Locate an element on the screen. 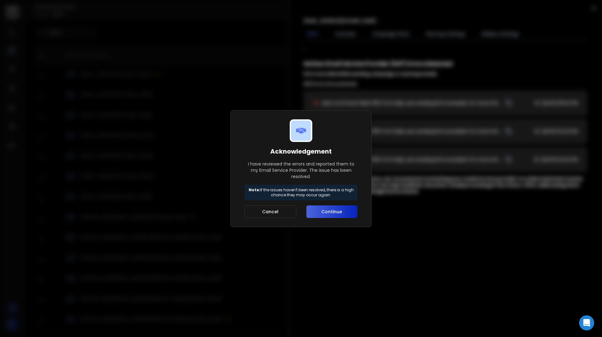  h1: Acknowledgement is located at coordinates (301, 151).